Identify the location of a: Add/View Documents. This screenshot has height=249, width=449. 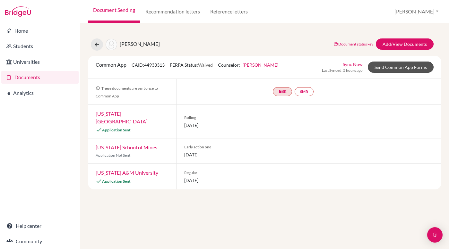
(405, 44).